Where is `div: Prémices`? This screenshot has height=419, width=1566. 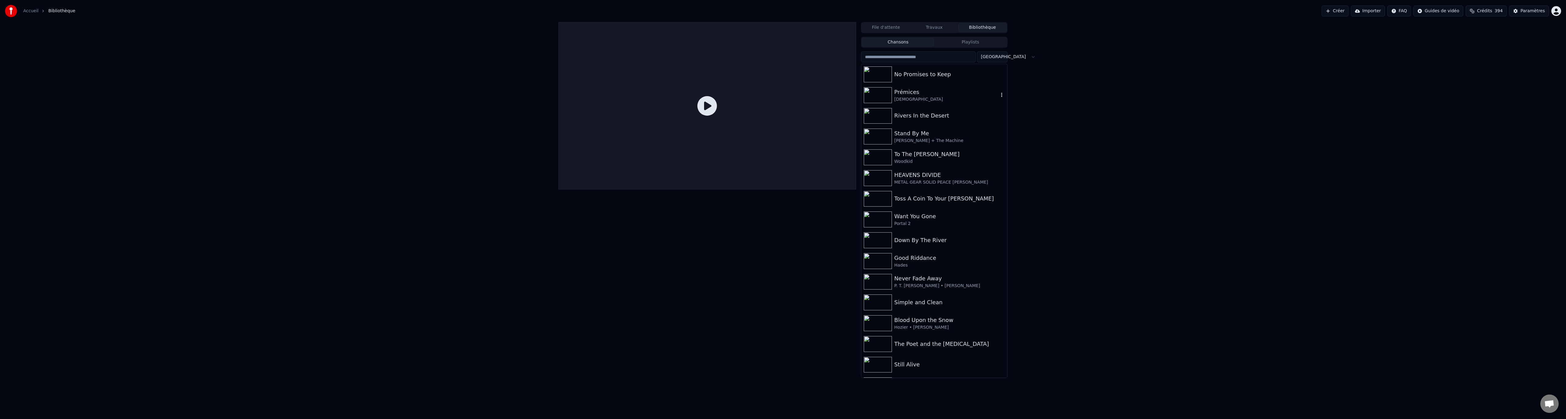 div: Prémices is located at coordinates (946, 92).